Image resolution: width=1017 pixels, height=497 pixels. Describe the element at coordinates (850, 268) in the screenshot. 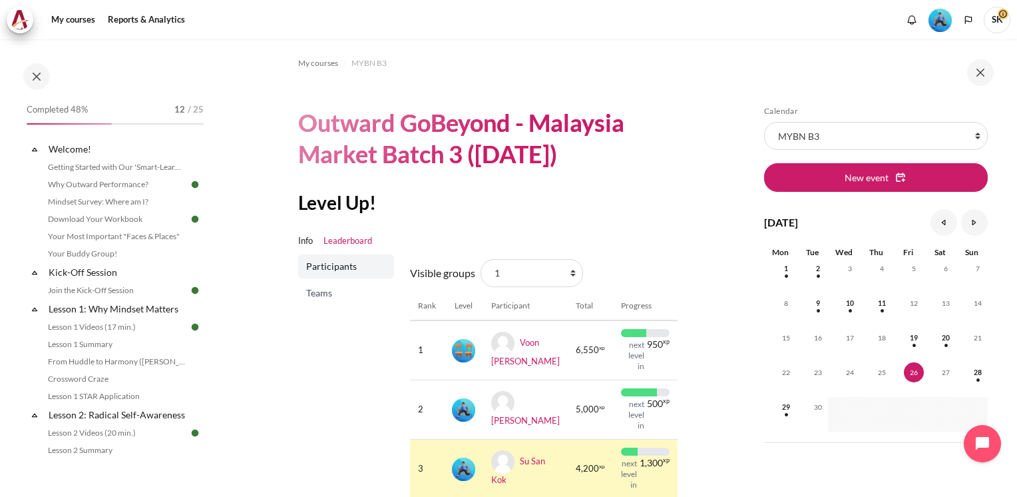

I see `span: 3` at that location.